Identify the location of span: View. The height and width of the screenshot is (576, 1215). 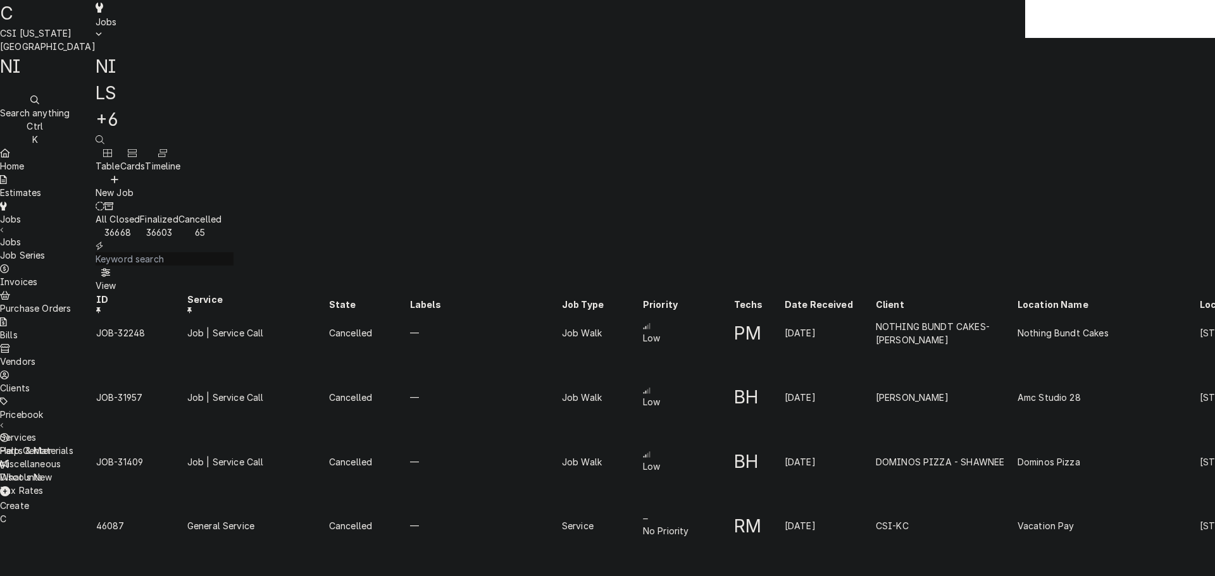
(106, 285).